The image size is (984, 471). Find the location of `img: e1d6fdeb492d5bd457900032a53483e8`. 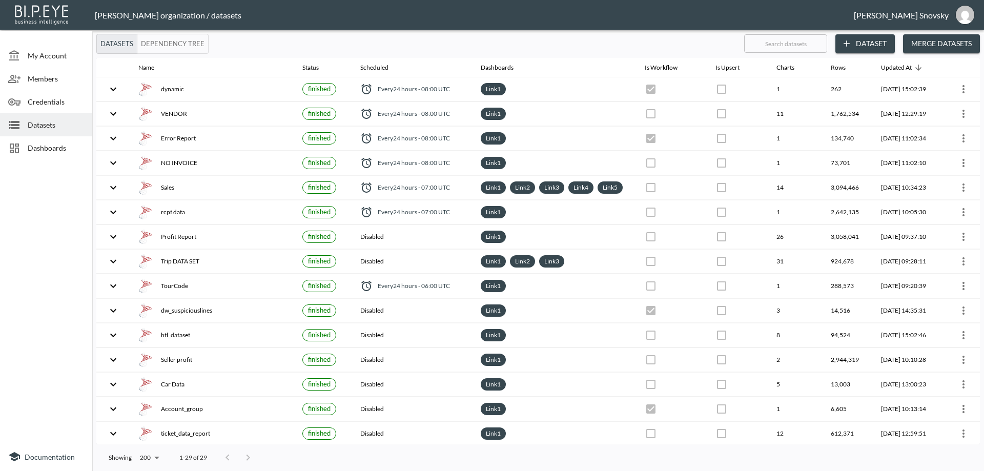

img: e1d6fdeb492d5bd457900032a53483e8 is located at coordinates (965, 15).